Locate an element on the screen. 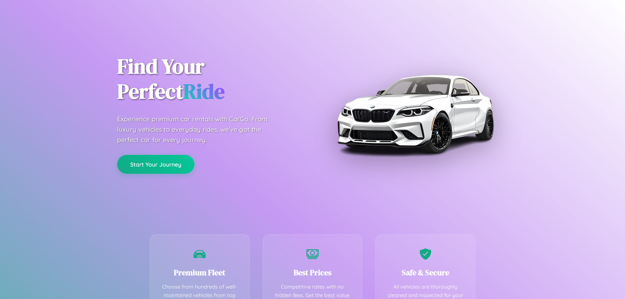 The image size is (625, 299). span: Ride is located at coordinates (204, 91).